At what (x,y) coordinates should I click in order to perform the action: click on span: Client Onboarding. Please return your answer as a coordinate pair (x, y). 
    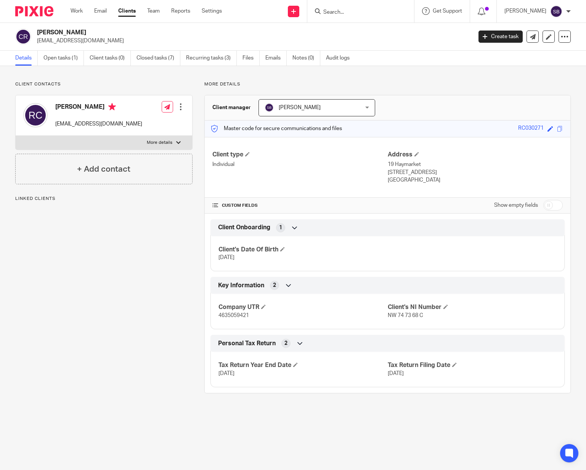
    Looking at the image, I should click on (244, 227).